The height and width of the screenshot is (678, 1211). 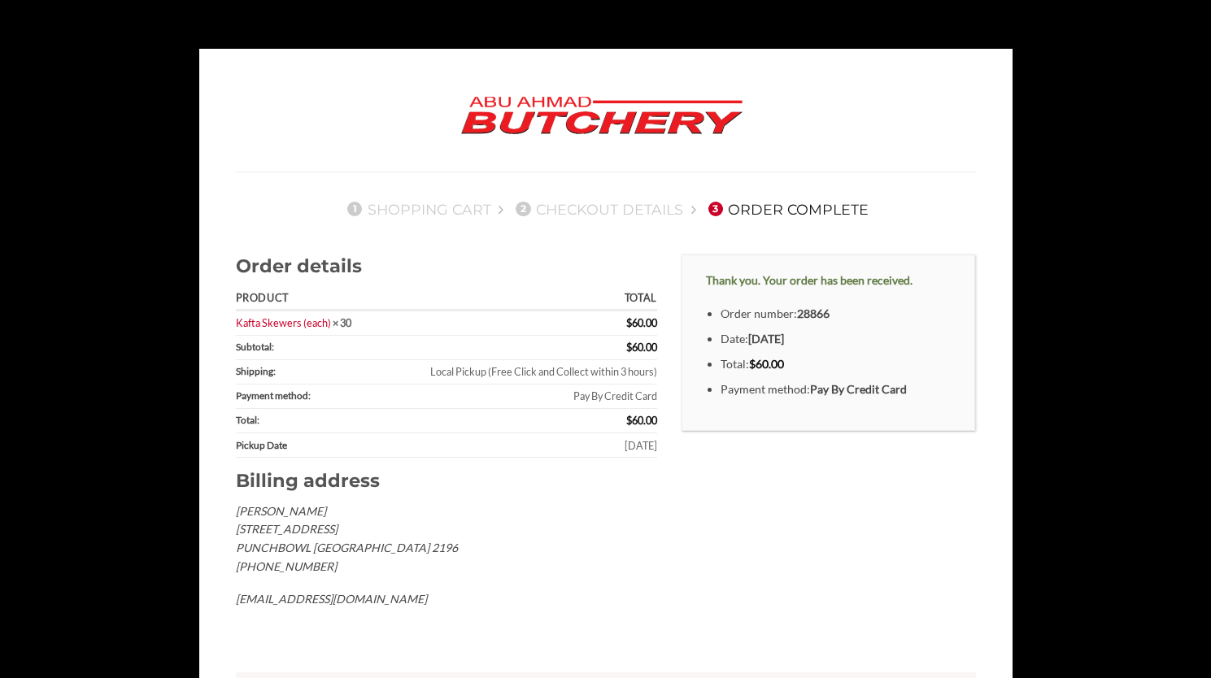 I want to click on a: 1Shopping Cart, so click(x=416, y=209).